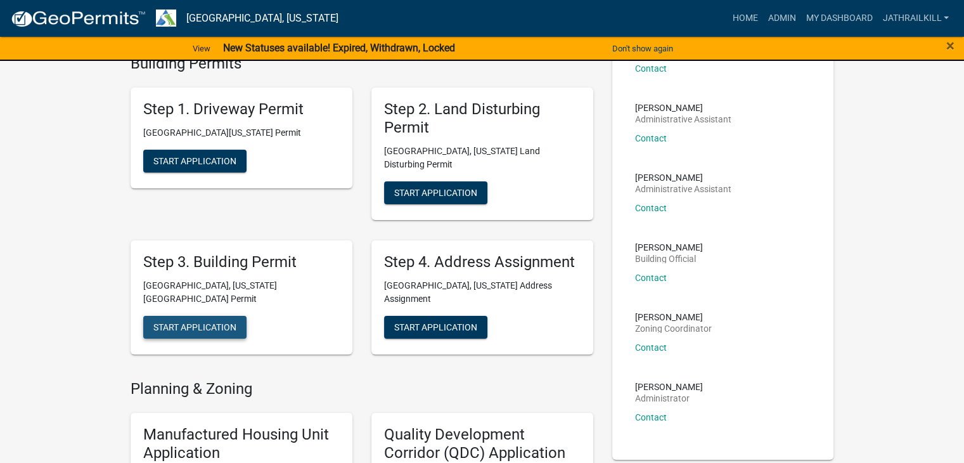 The image size is (964, 463). I want to click on h5: Manufactured Housing Unit Application, so click(241, 444).